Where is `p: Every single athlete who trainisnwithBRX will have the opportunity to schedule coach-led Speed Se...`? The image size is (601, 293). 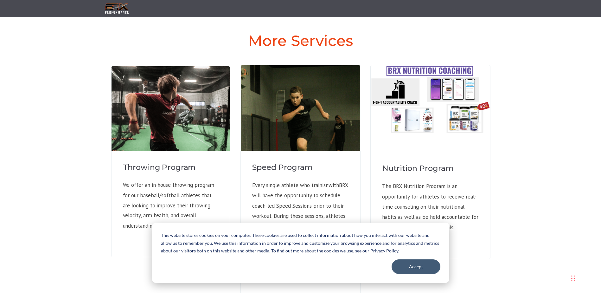
p: Every single athlete who trainisnwithBRX will have the opportunity to schedule coach-led Speed Se... is located at coordinates (301, 231).